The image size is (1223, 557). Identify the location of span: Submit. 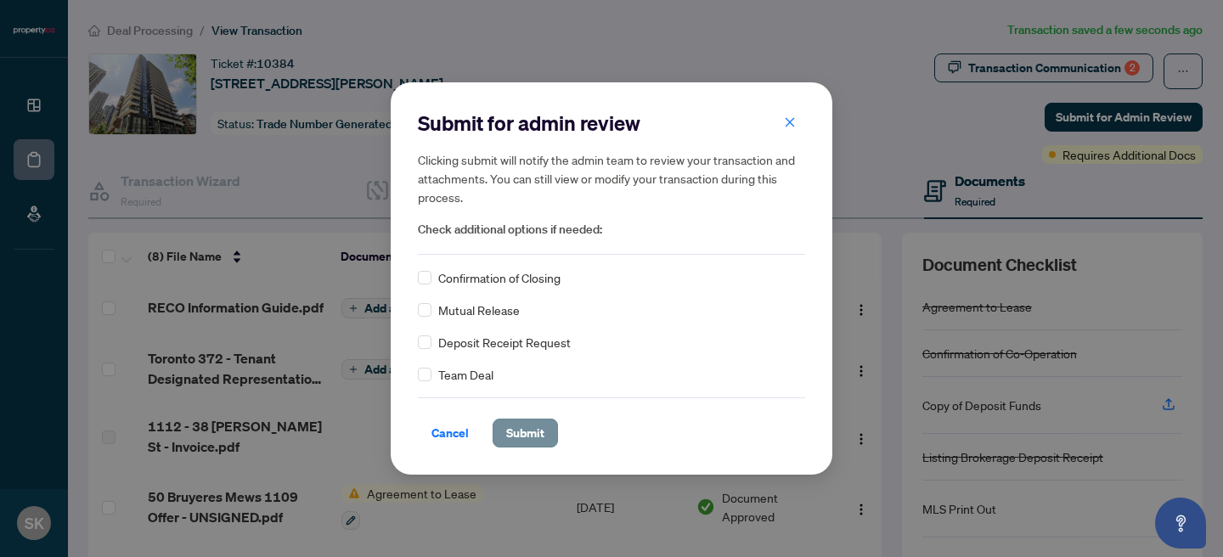
(525, 433).